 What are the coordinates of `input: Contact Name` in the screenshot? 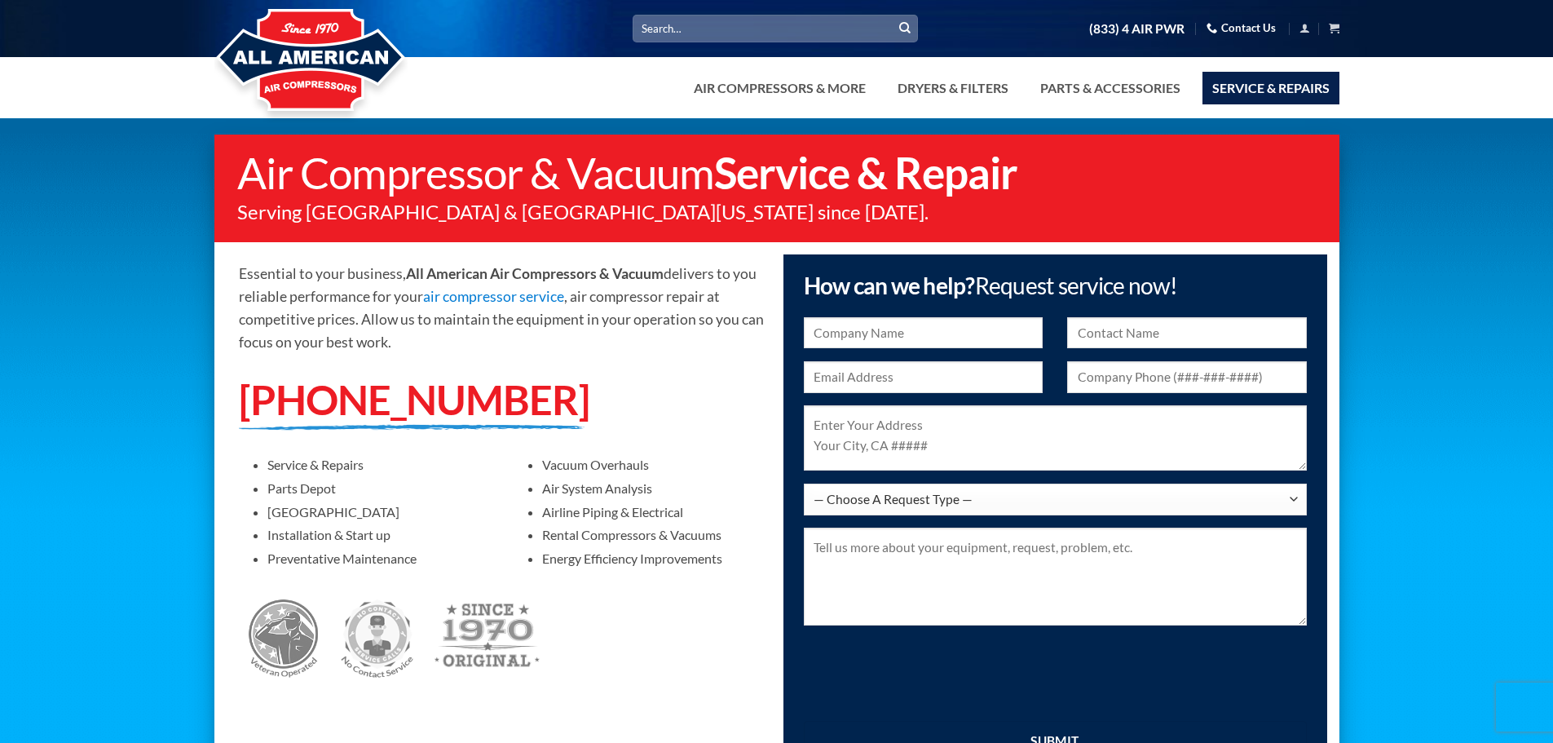 It's located at (1187, 333).